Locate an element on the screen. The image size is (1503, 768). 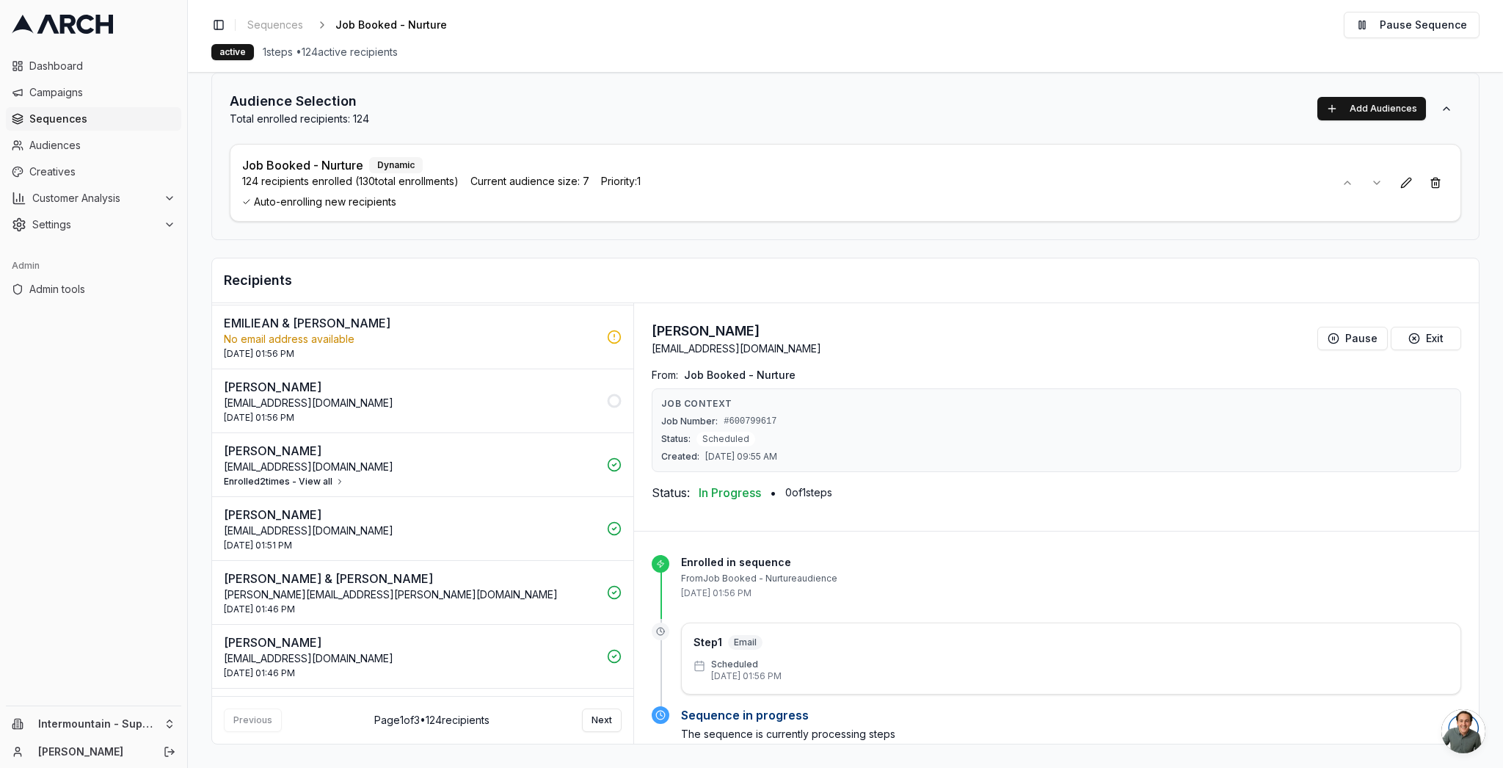
button: Log out is located at coordinates (170, 752).